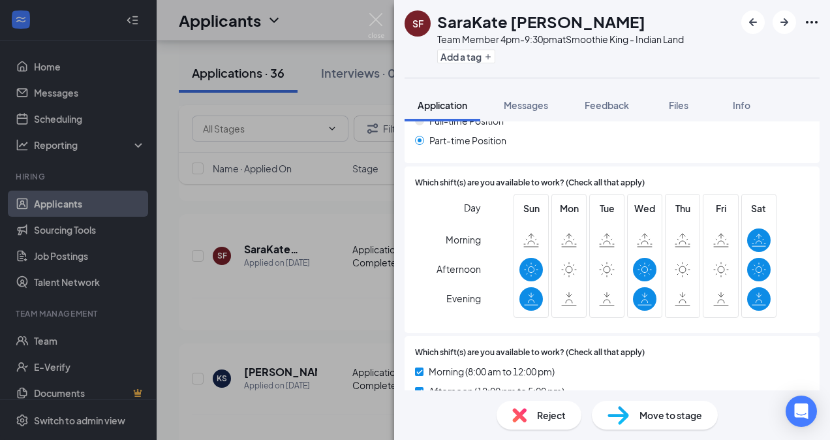 This screenshot has width=830, height=440. What do you see at coordinates (812, 22) in the screenshot?
I see `svg: Ellipses` at bounding box center [812, 22].